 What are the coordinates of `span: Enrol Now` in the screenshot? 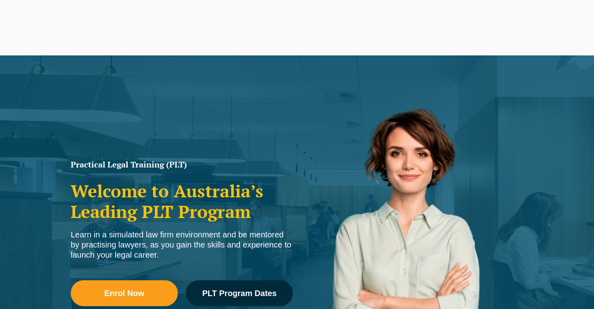 It's located at (124, 293).